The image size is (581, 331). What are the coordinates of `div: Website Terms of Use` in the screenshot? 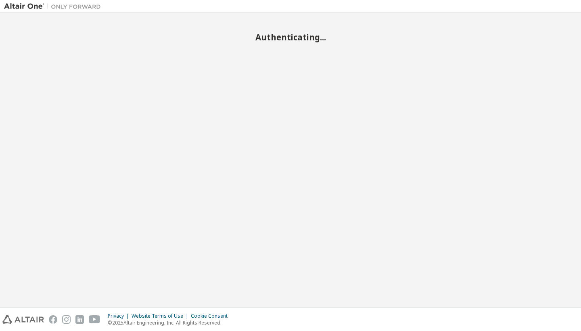 It's located at (161, 316).